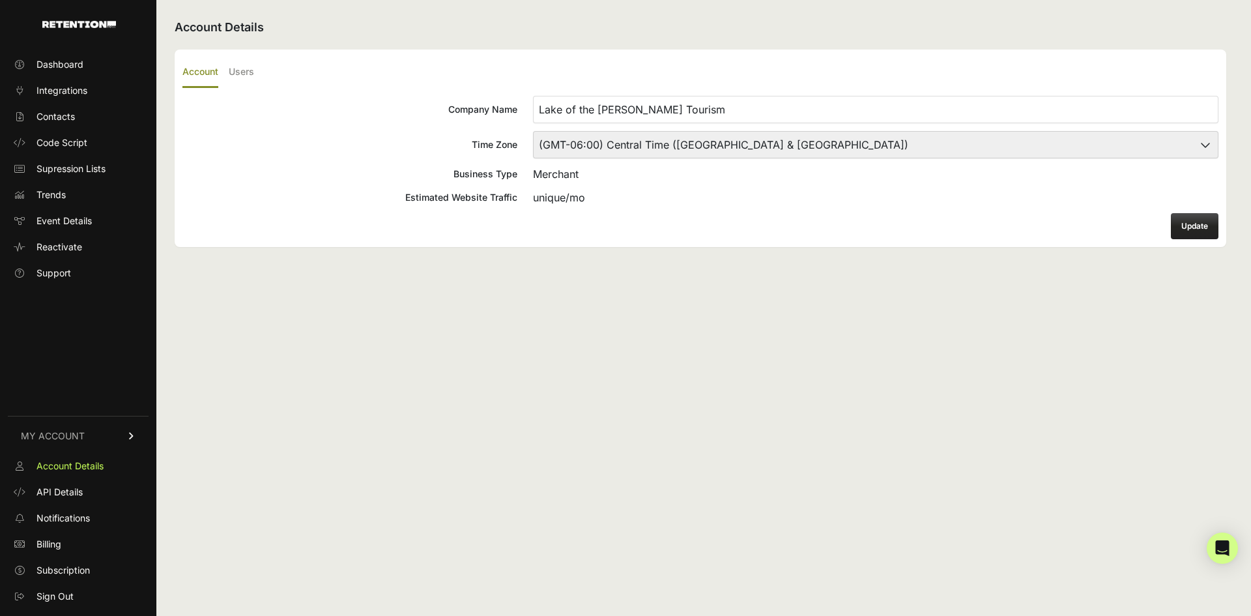 This screenshot has width=1251, height=616. I want to click on a: Dashboard, so click(78, 65).